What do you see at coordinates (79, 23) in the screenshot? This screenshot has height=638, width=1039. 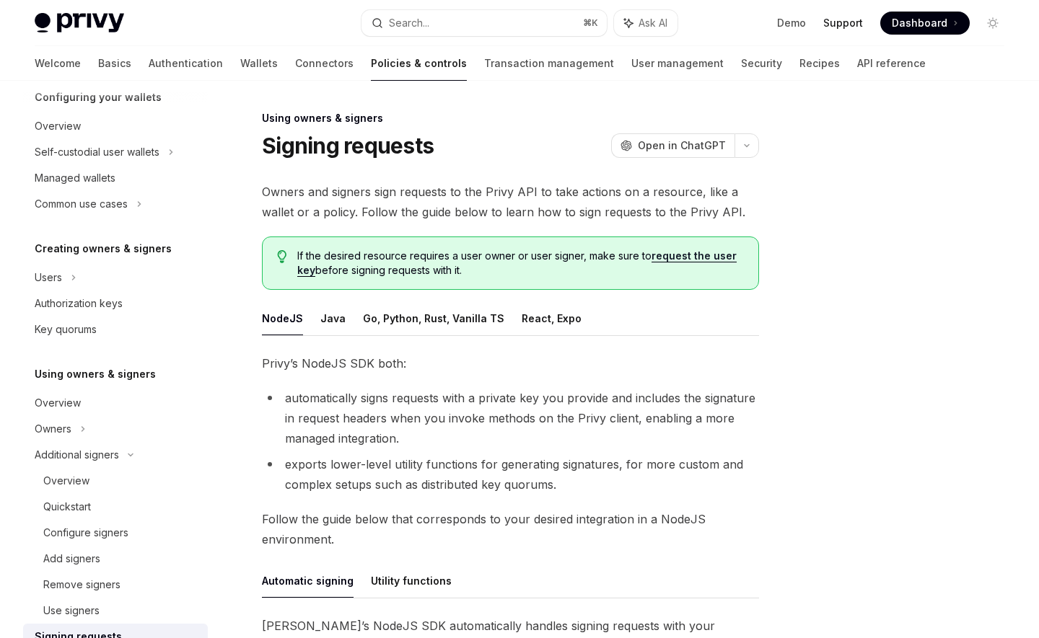 I see `img: light logo` at bounding box center [79, 23].